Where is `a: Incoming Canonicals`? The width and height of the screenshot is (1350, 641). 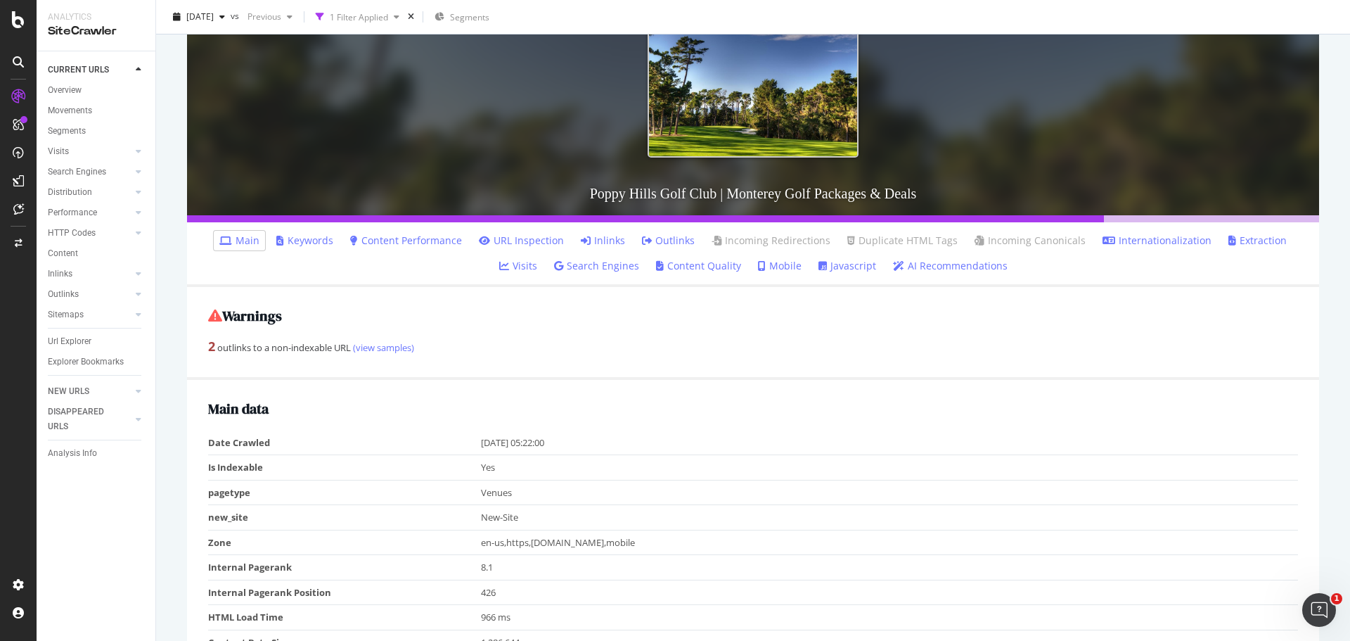 a: Incoming Canonicals is located at coordinates (1030, 241).